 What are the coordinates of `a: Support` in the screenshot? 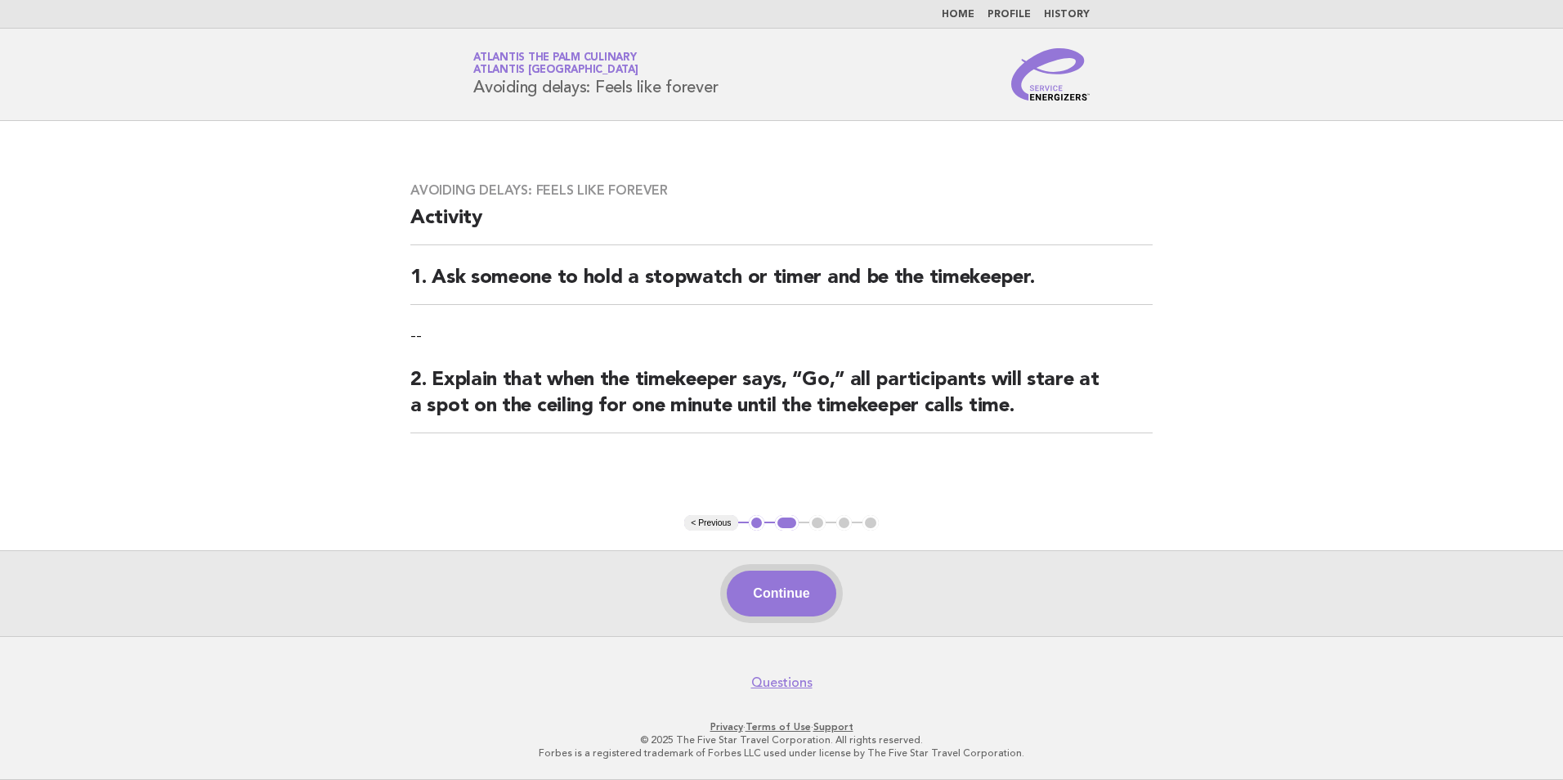 It's located at (833, 727).